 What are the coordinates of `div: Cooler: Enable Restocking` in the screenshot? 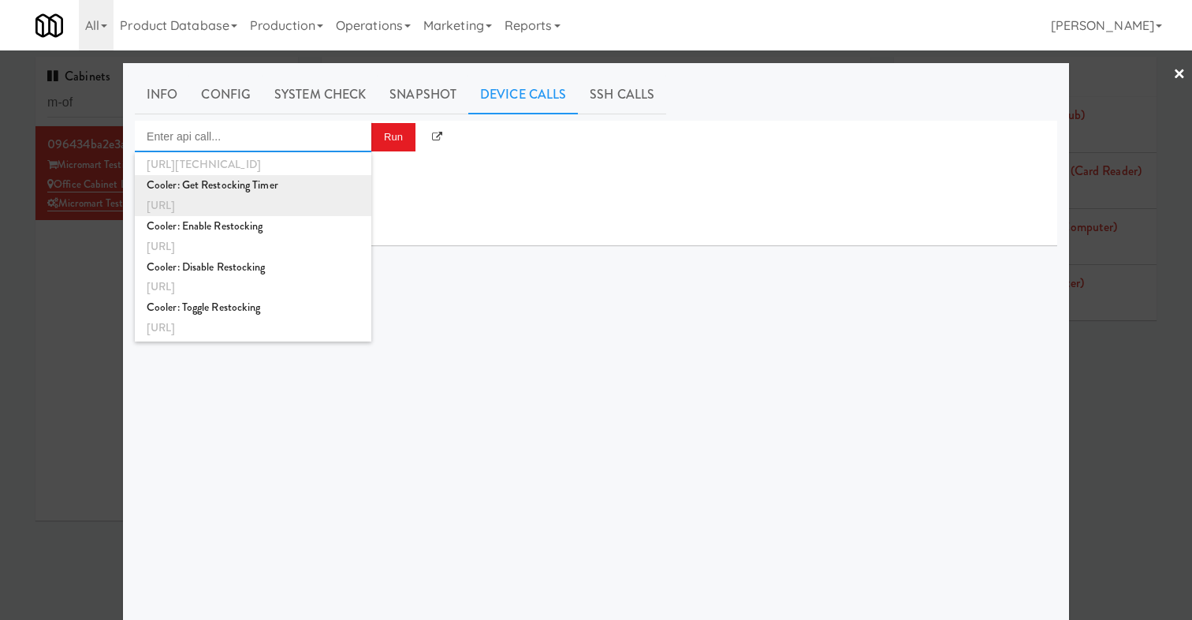 It's located at (253, 226).